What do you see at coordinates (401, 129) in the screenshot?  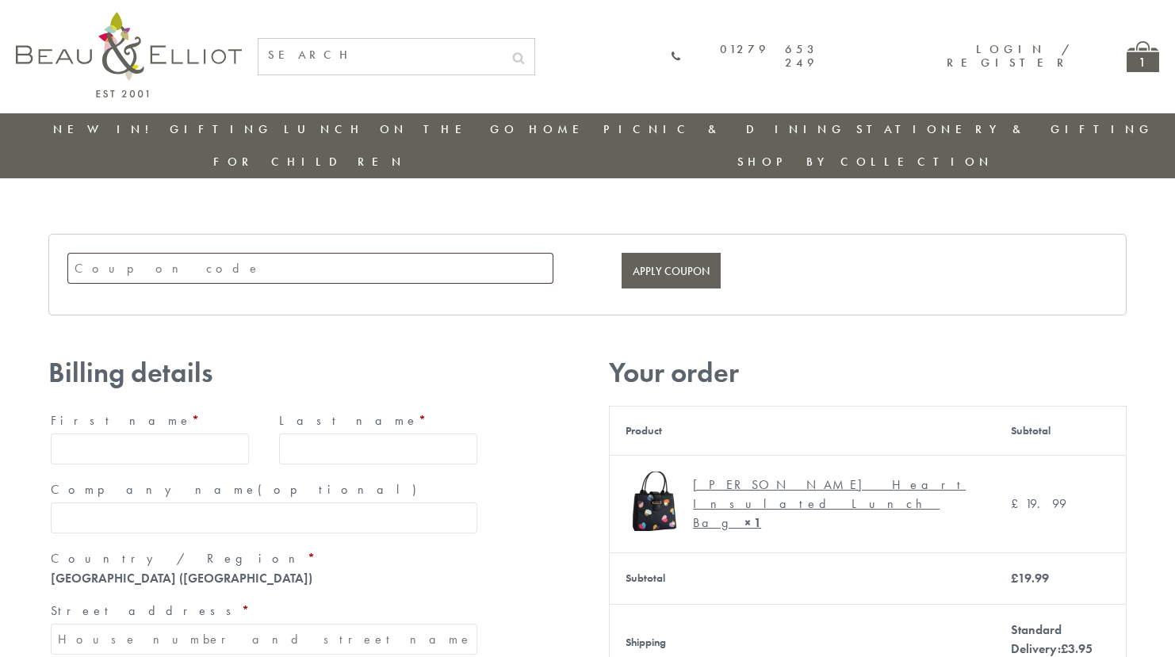 I see `a: Lunch On The Go` at bounding box center [401, 129].